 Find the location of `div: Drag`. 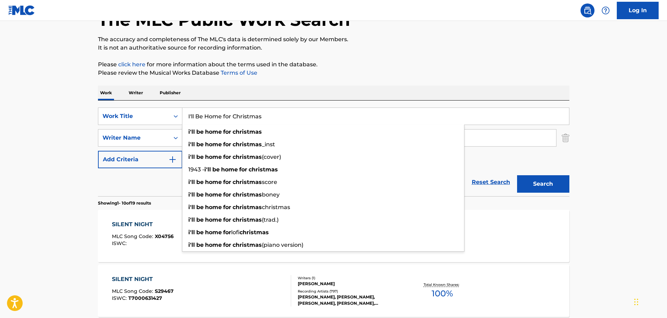

div: Drag is located at coordinates (637, 302).